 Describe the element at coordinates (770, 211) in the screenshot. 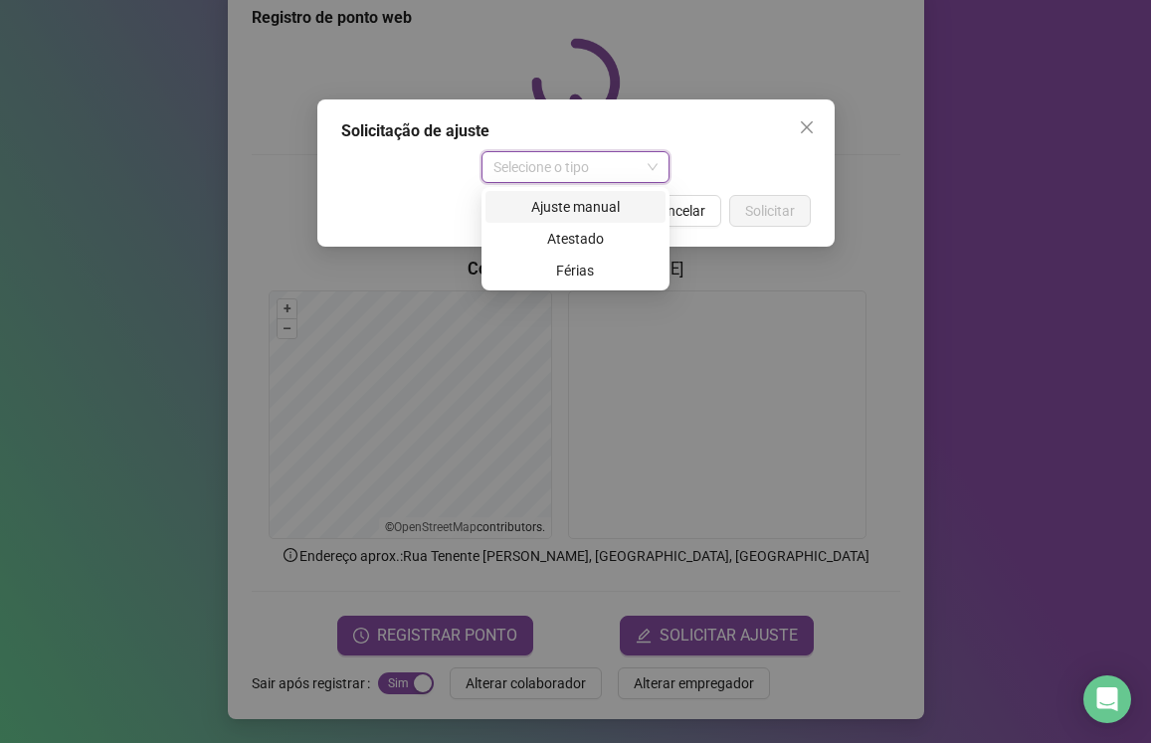

I see `button: Solicitar` at that location.